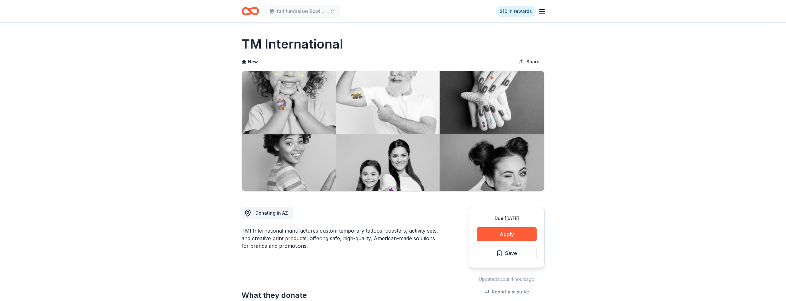 This screenshot has height=301, width=786. What do you see at coordinates (533, 62) in the screenshot?
I see `span: Share` at bounding box center [533, 62].